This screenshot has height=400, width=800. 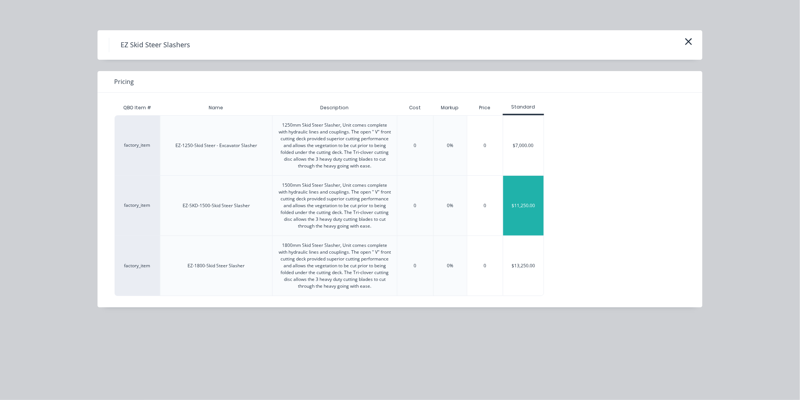 I want to click on h4: EZ Skid Steer Slashers, so click(x=155, y=45).